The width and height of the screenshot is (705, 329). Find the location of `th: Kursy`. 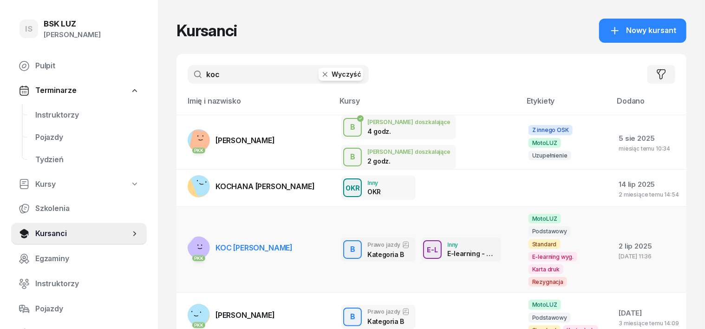

th: Kursy is located at coordinates (427, 104).